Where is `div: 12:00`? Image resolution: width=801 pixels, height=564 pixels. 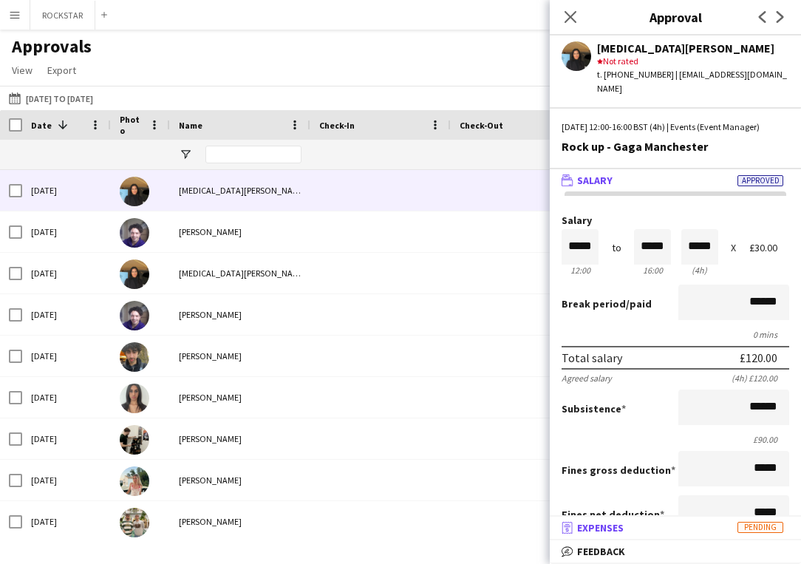 div: 12:00 is located at coordinates (580, 270).